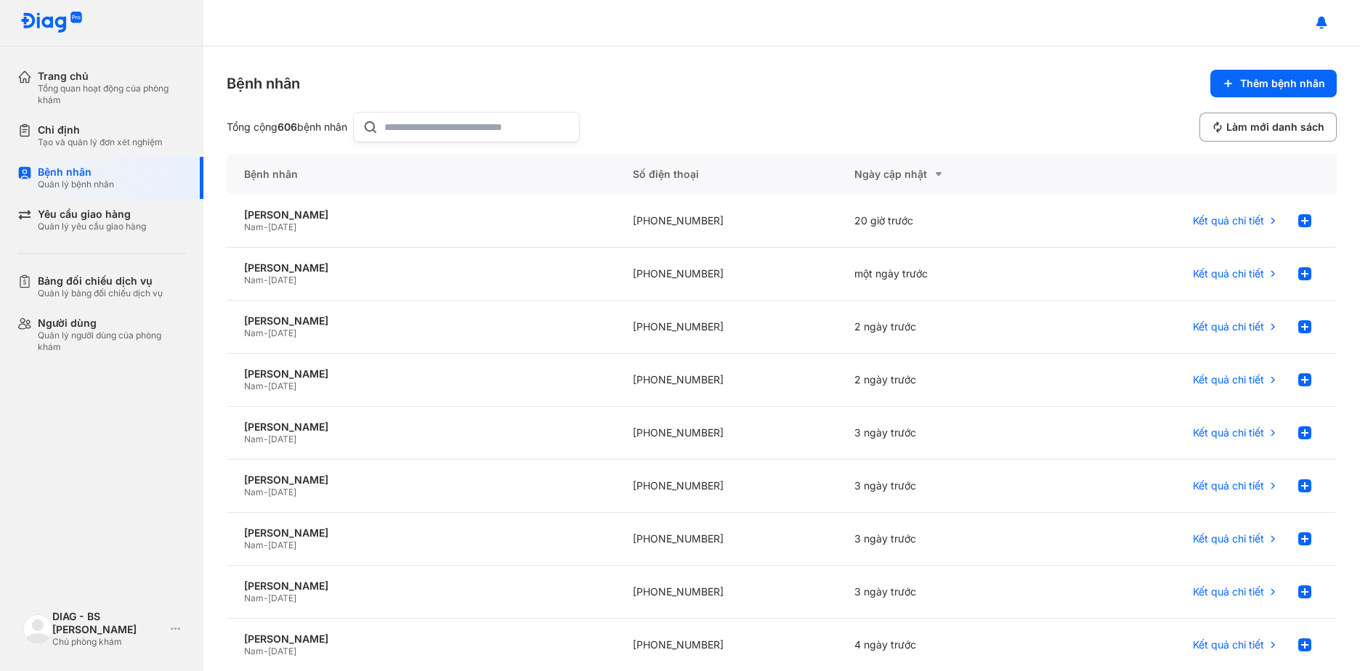  What do you see at coordinates (108, 642) in the screenshot?
I see `div: Chủ phòng khám` at bounding box center [108, 642].